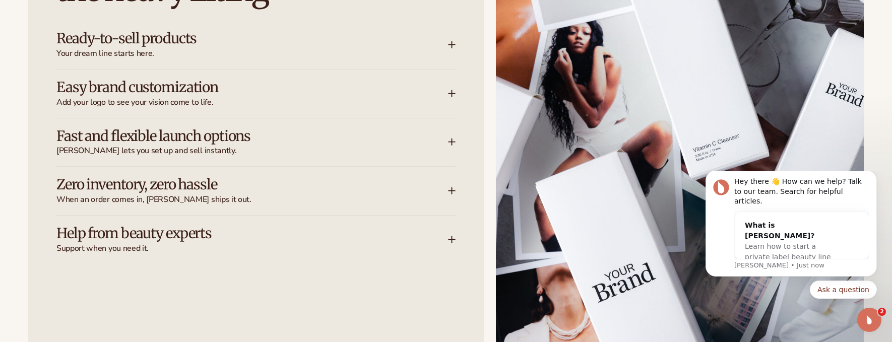 The width and height of the screenshot is (892, 342). I want to click on button: Quick reply: Ask a question, so click(153, 118).